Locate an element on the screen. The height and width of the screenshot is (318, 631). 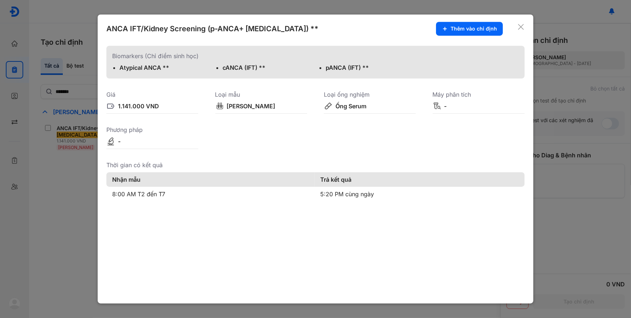
div: Thời gian có kết quả is located at coordinates (315, 165).